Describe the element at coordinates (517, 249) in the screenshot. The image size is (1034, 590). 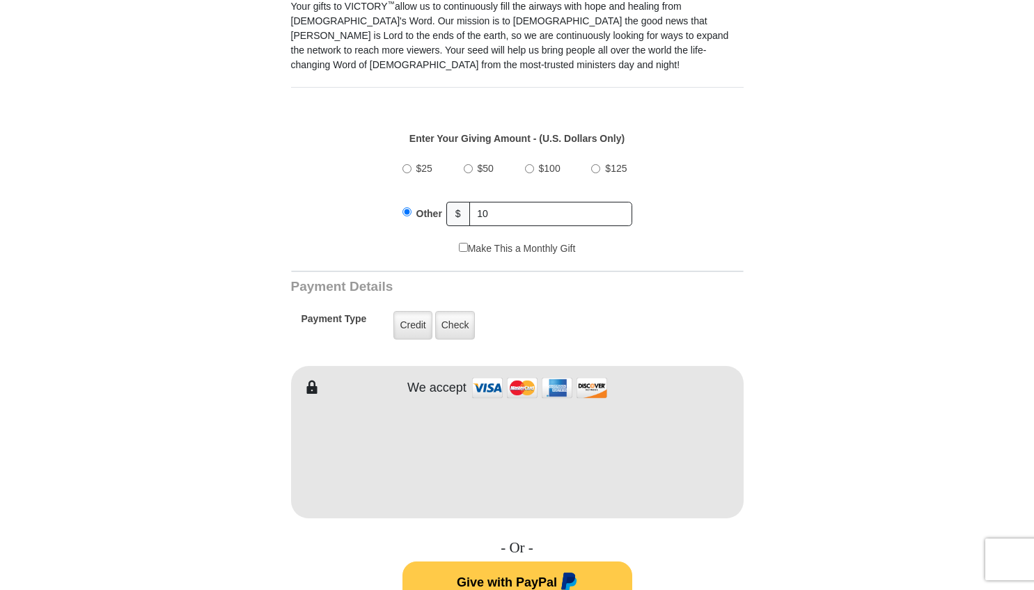
I see `label: Make This a Monthly Gift` at that location.